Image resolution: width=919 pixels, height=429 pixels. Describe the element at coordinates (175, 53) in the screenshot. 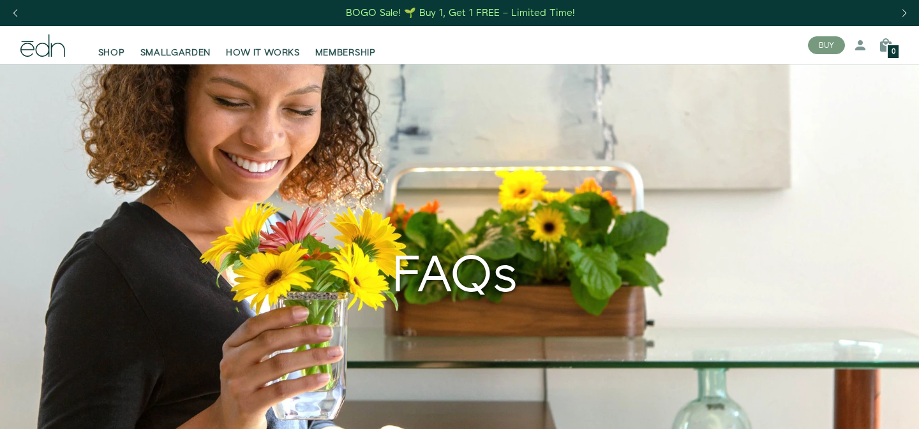

I see `span: SMALLGARDEN` at that location.